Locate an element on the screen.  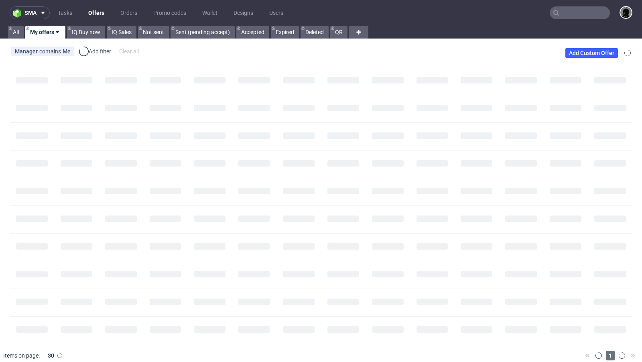
a: QR is located at coordinates (339, 32).